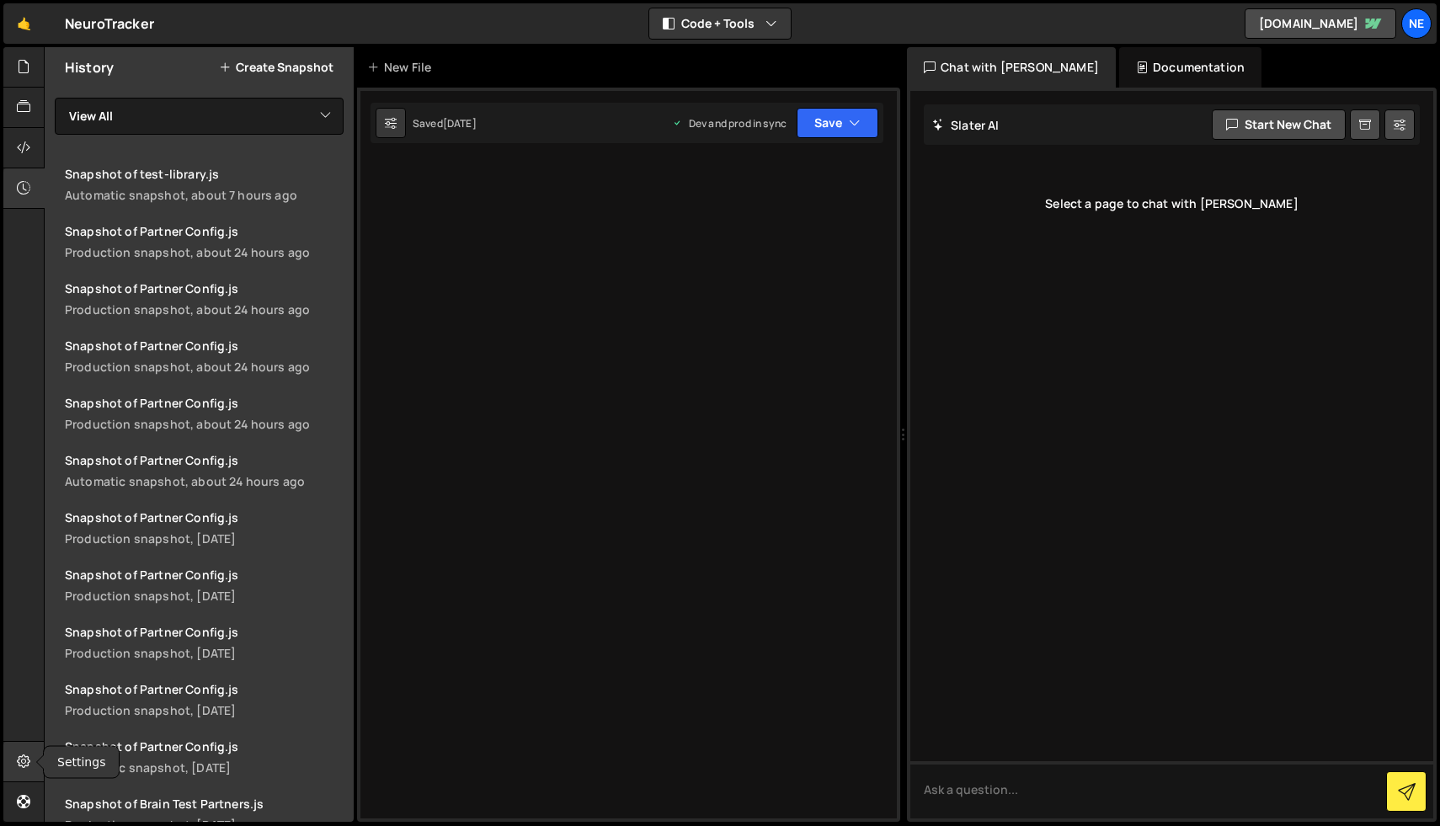 The image size is (1440, 826). Describe the element at coordinates (1417, 24) in the screenshot. I see `div: Ne` at that location.